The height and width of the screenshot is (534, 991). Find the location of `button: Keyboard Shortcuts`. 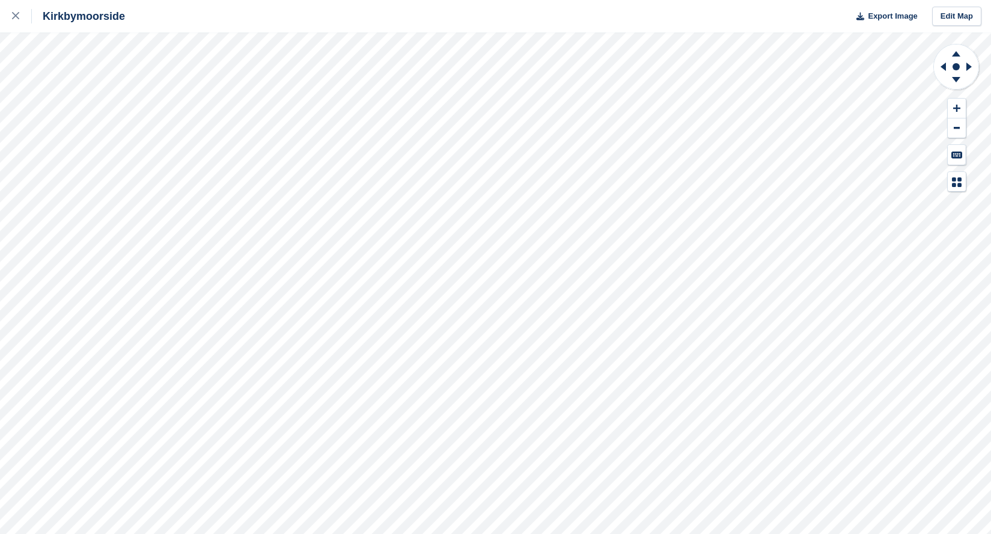

button: Keyboard Shortcuts is located at coordinates (957, 154).